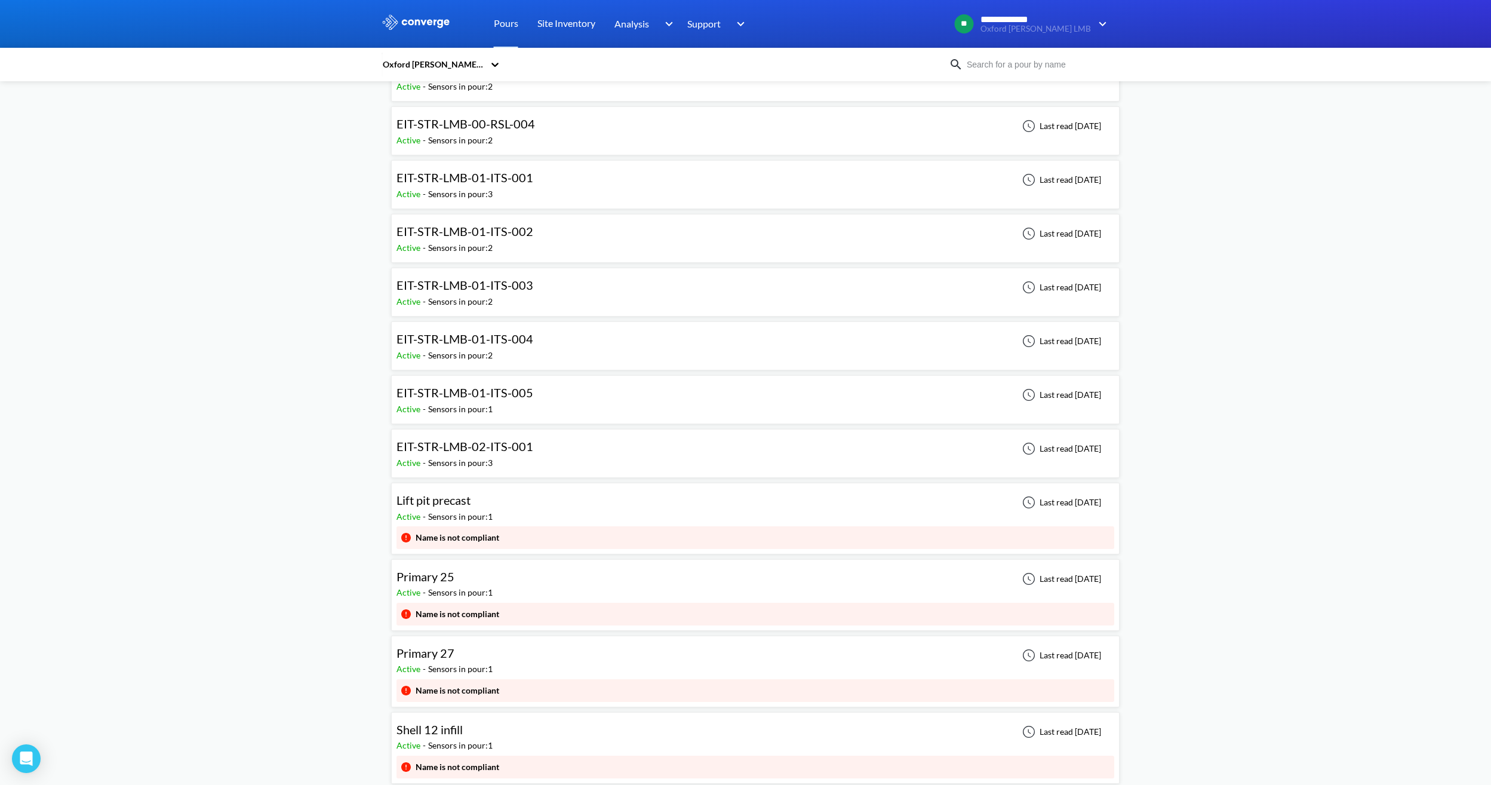 This screenshot has width=1491, height=785. What do you see at coordinates (464, 231) in the screenshot?
I see `span: EIT-STR-LMB-01-ITS-002` at bounding box center [464, 231].